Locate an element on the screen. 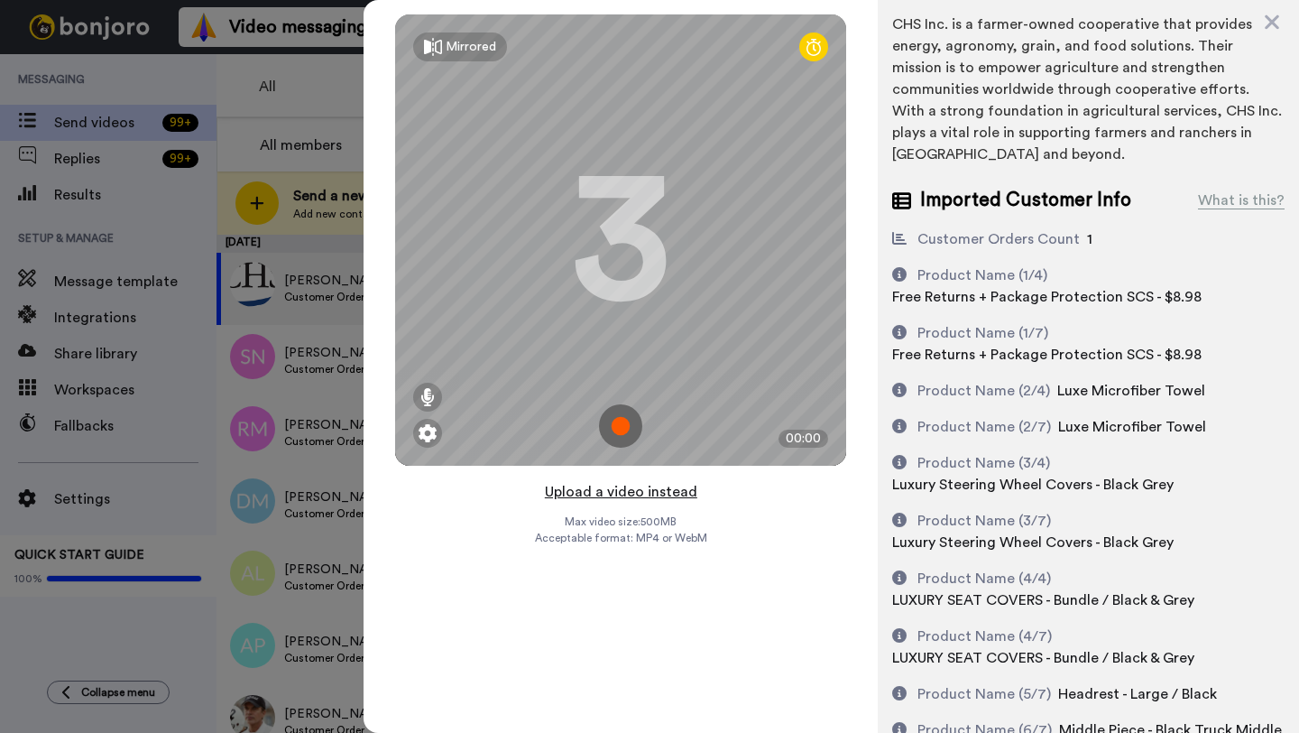 The width and height of the screenshot is (1299, 733). div: Product Name (2/4) is located at coordinates (984, 391).